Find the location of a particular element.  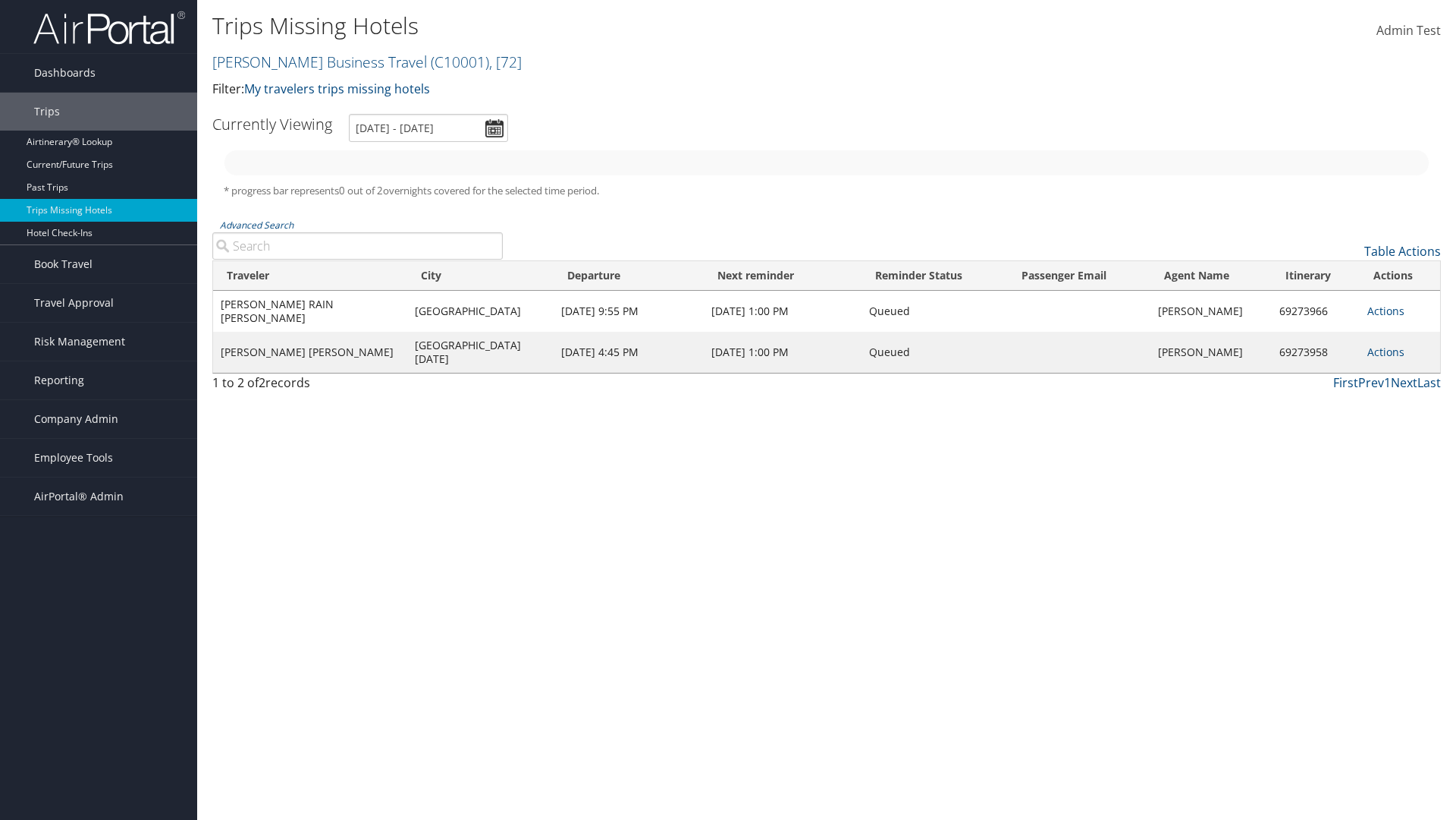

h1: Trips Missing Hotels is located at coordinates (622, 26).